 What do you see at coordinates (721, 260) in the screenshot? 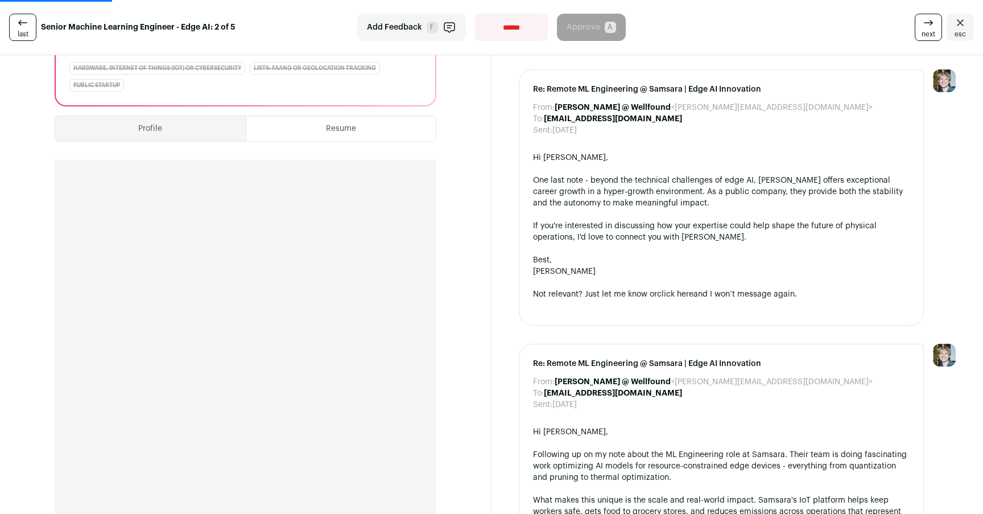
I see `div: Best,` at bounding box center [721, 260].